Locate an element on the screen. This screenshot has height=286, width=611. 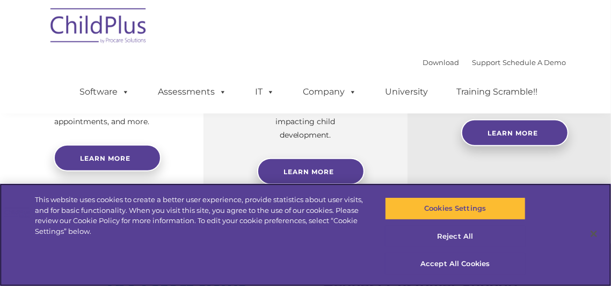
button: Close is located at coordinates (594, 234).